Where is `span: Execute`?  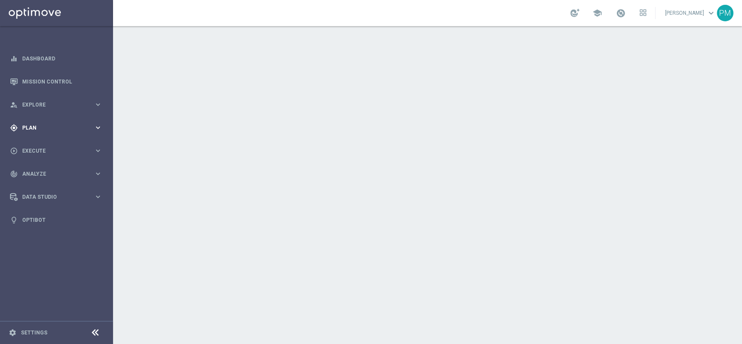 span: Execute is located at coordinates (58, 151).